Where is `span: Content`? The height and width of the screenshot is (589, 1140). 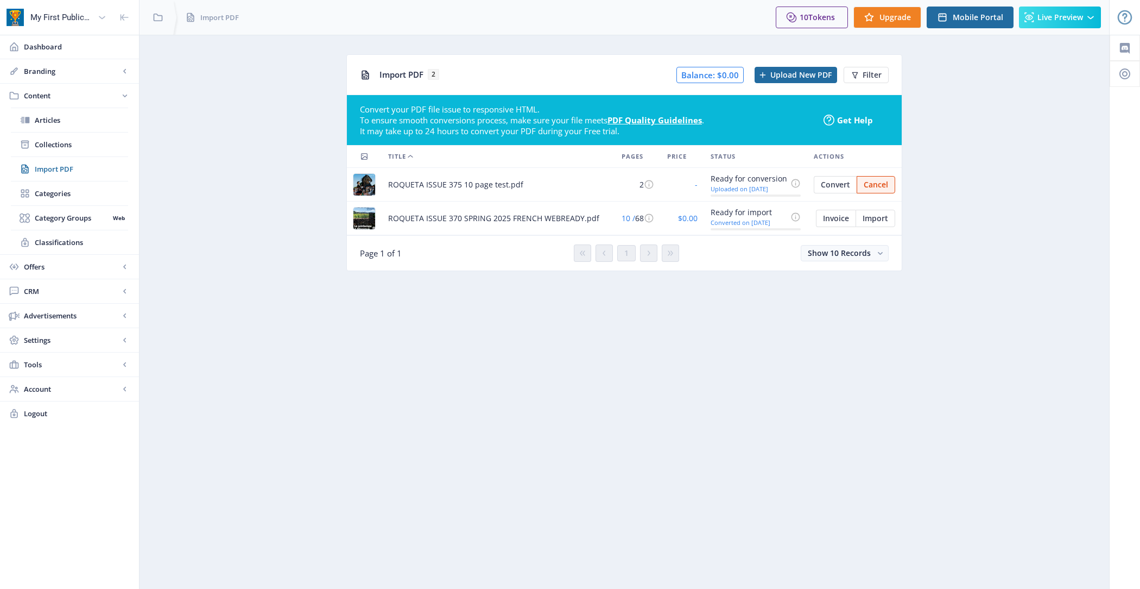
span: Content is located at coordinates (72, 96).